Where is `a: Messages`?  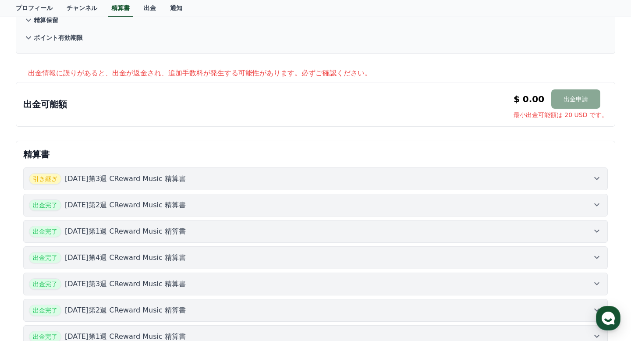 a: Messages is located at coordinates (85, 279).